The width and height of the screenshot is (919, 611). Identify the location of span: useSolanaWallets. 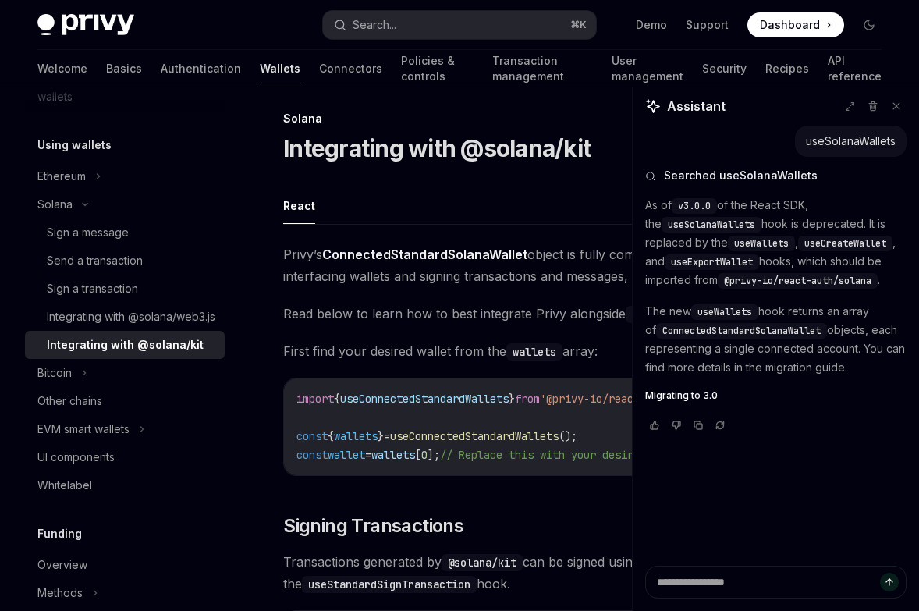
(712, 225).